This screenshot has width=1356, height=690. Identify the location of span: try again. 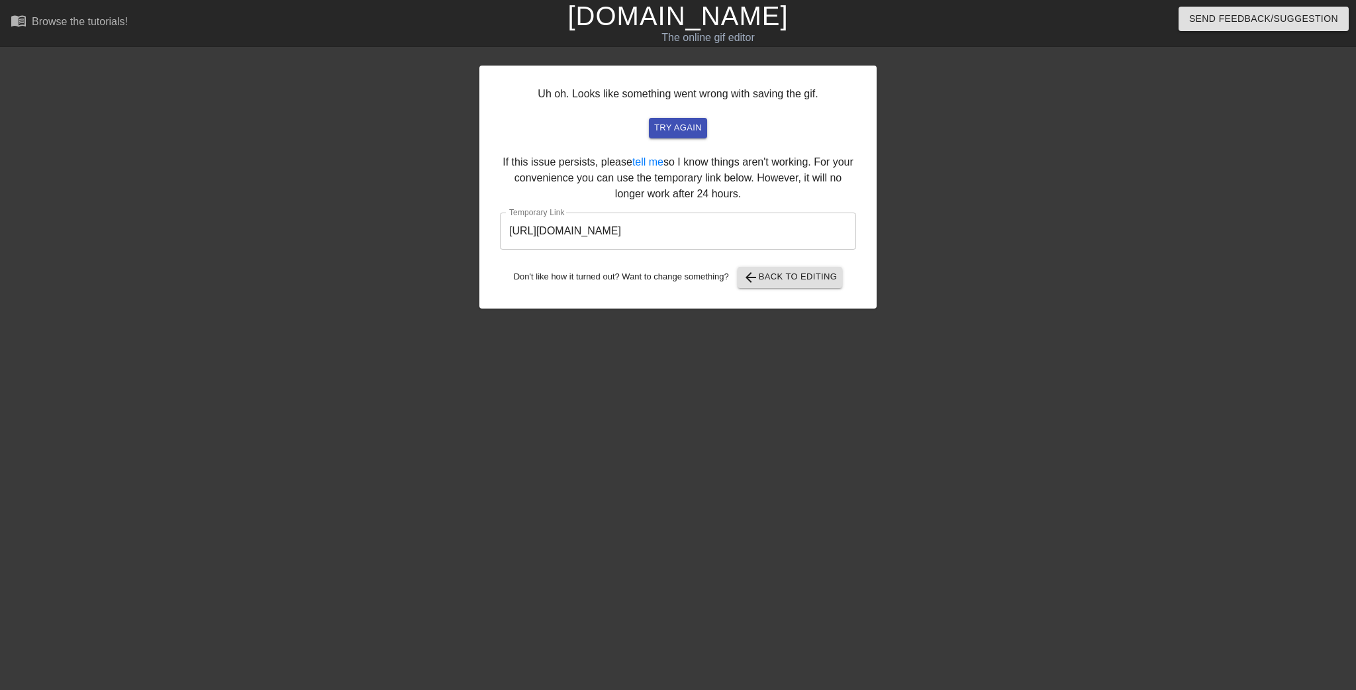
(678, 128).